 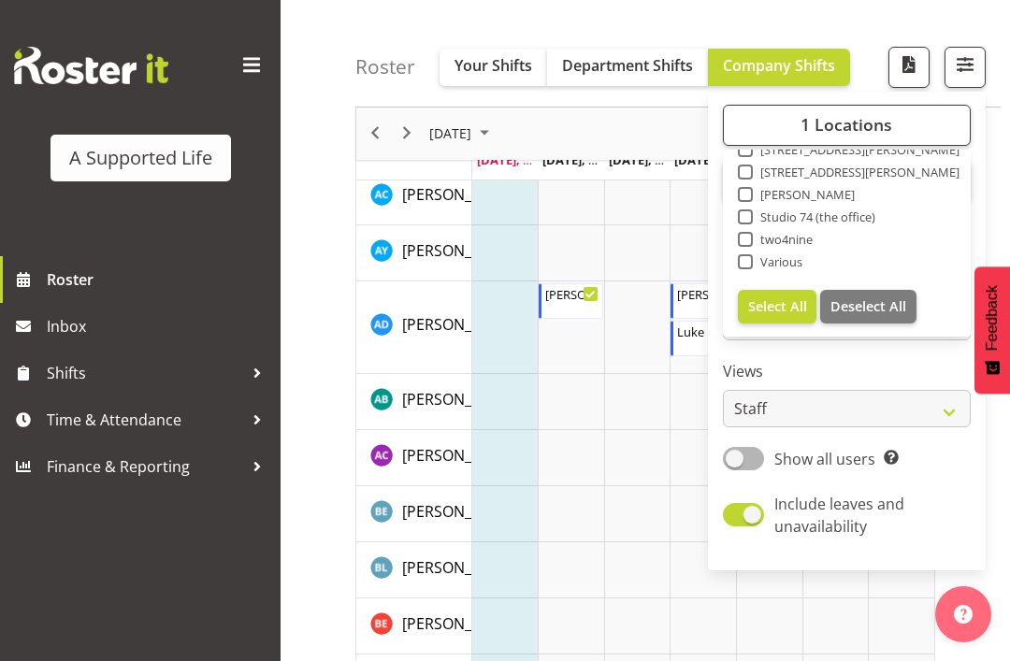 I want to click on label: Views, so click(x=846, y=372).